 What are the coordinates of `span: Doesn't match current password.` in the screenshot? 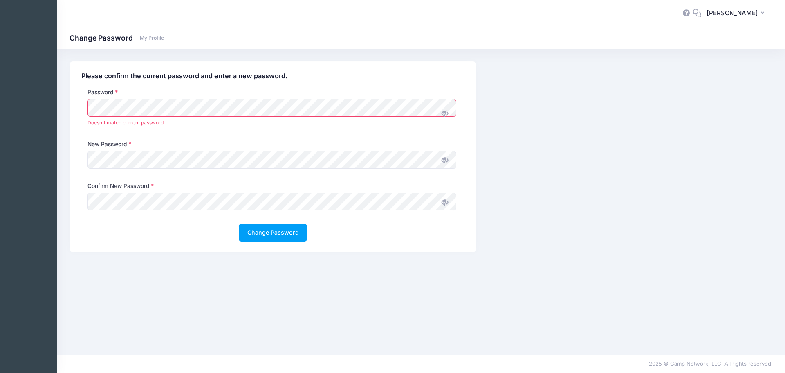 It's located at (272, 123).